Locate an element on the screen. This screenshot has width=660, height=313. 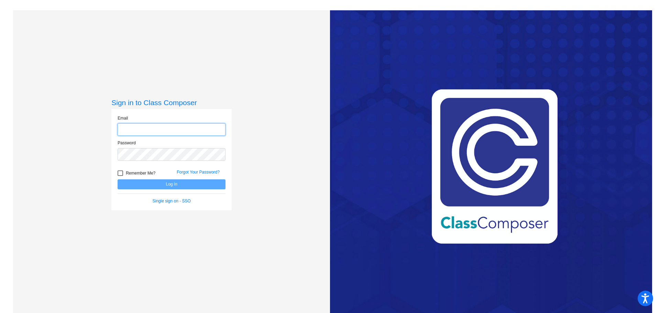
h3: Sign in to Class Composer is located at coordinates (171, 102).